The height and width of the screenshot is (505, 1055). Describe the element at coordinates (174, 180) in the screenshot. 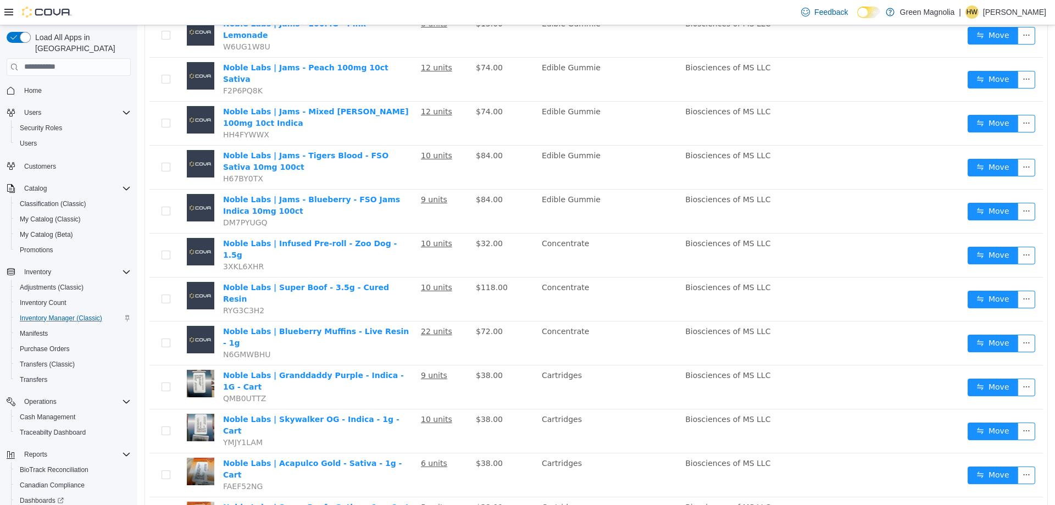

I see `a: Noble Labs | Jams - Blueberry - FSO Jams Indica 10mg 100ct` at that location.